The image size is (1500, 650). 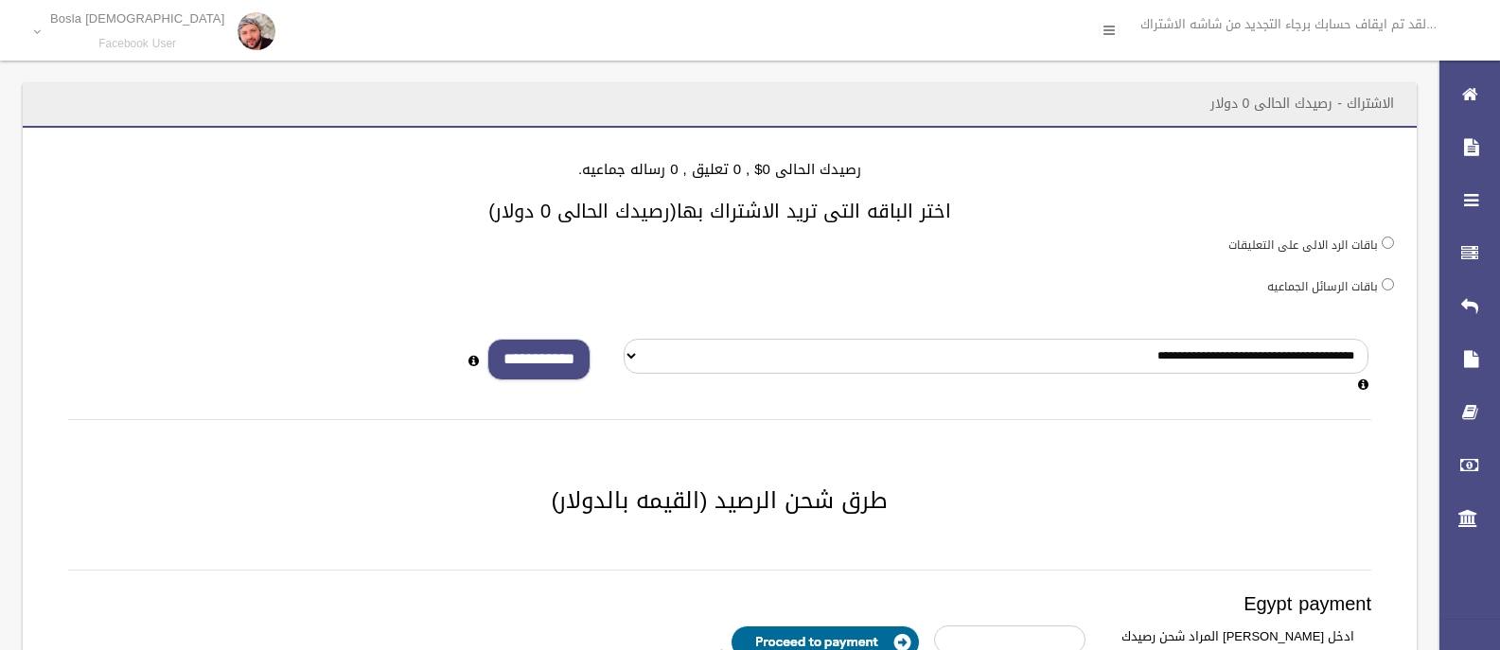 What do you see at coordinates (1322, 287) in the screenshot?
I see `label: باقات الرسائل الجماعيه` at bounding box center [1322, 287].